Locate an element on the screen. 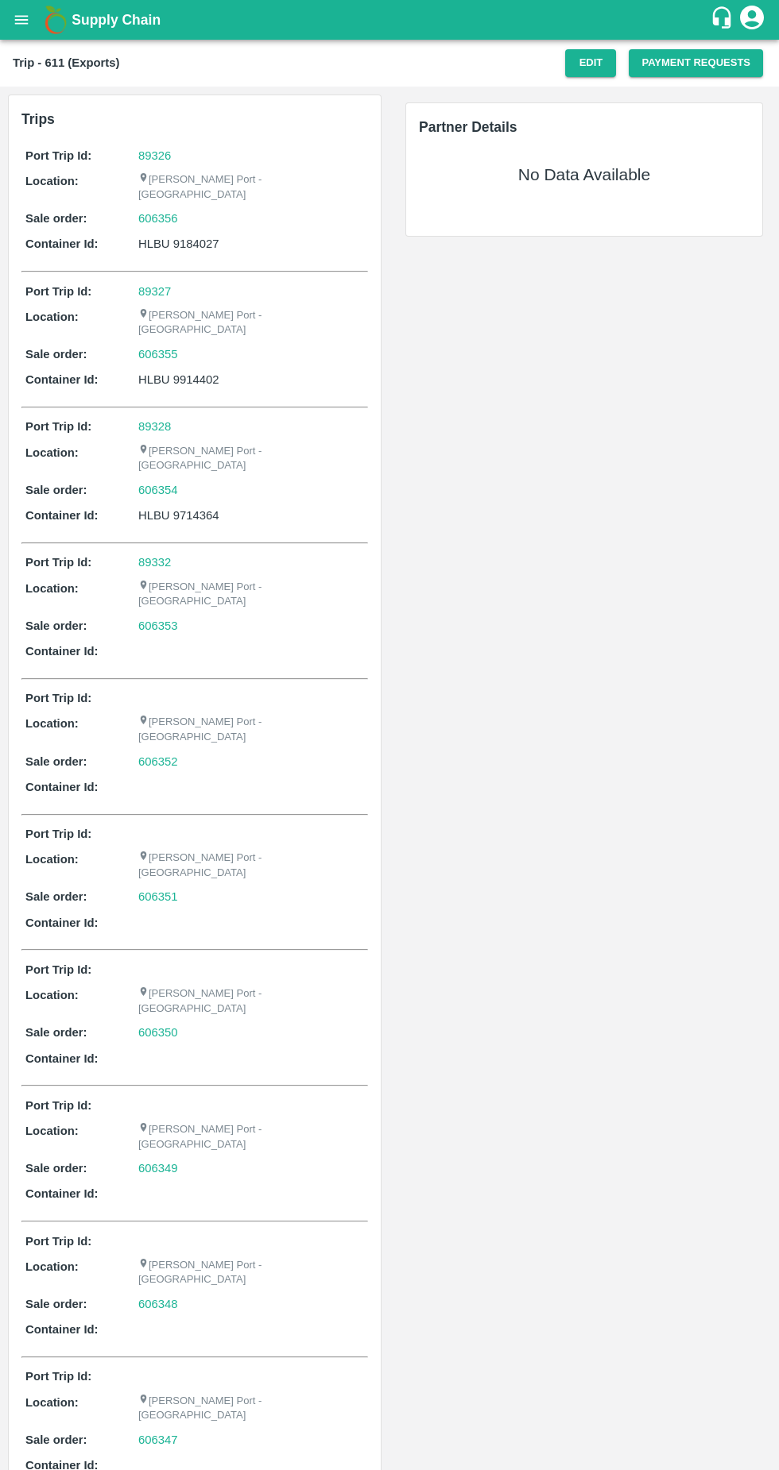 The image size is (779, 1470). div: HLBU 9184027 is located at coordinates (251, 244).